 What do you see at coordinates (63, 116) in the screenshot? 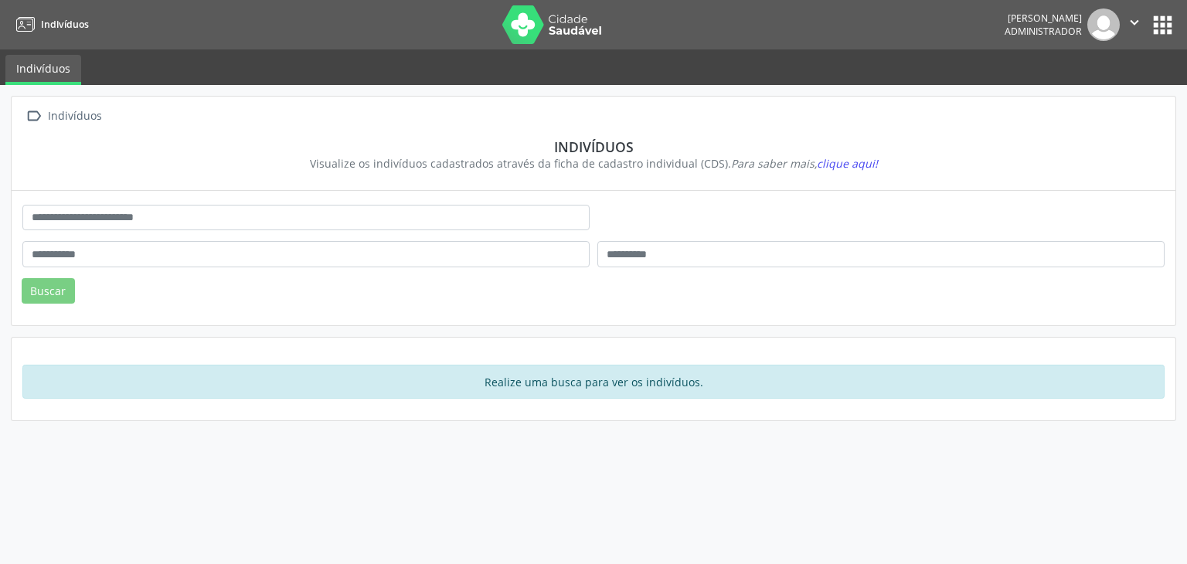
I see `a:  Indivíduos` at bounding box center [63, 116].